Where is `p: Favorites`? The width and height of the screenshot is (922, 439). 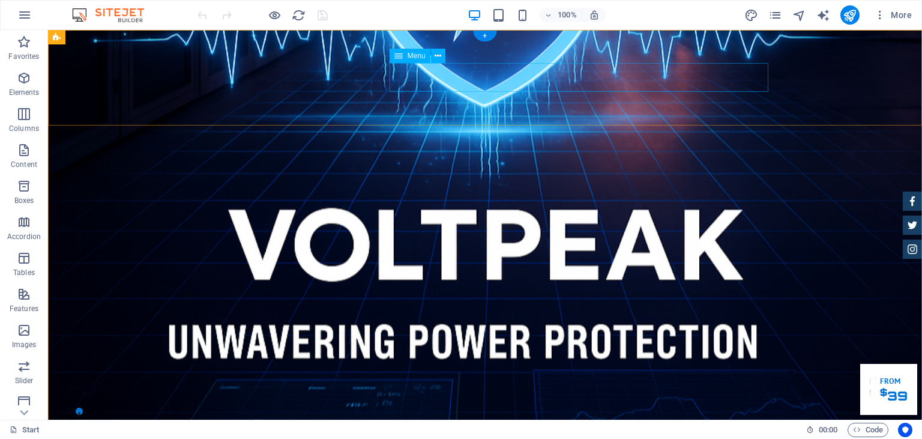
p: Favorites is located at coordinates (23, 56).